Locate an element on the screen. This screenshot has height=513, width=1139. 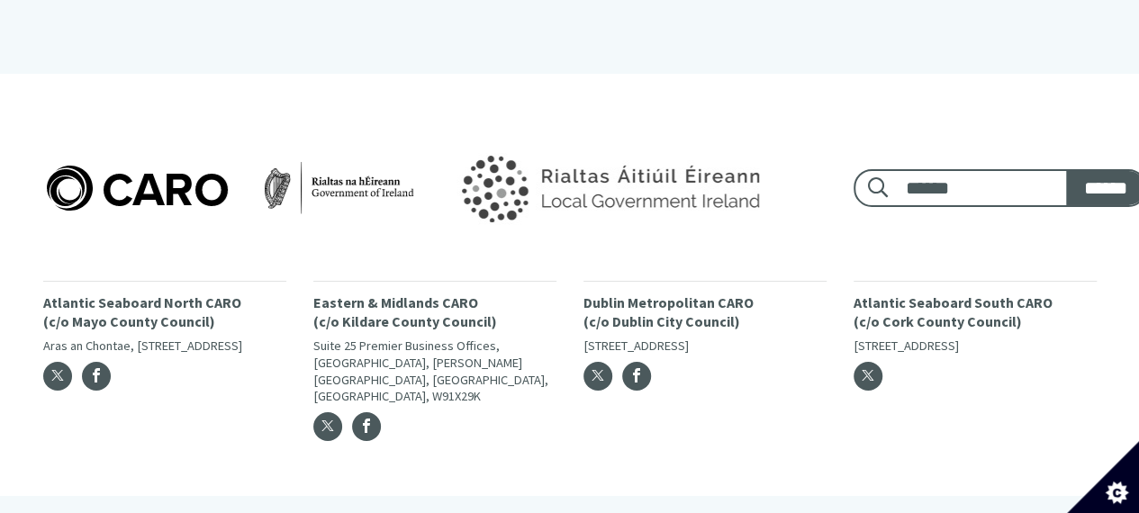
button: Set cookie preferences is located at coordinates (1103, 477).